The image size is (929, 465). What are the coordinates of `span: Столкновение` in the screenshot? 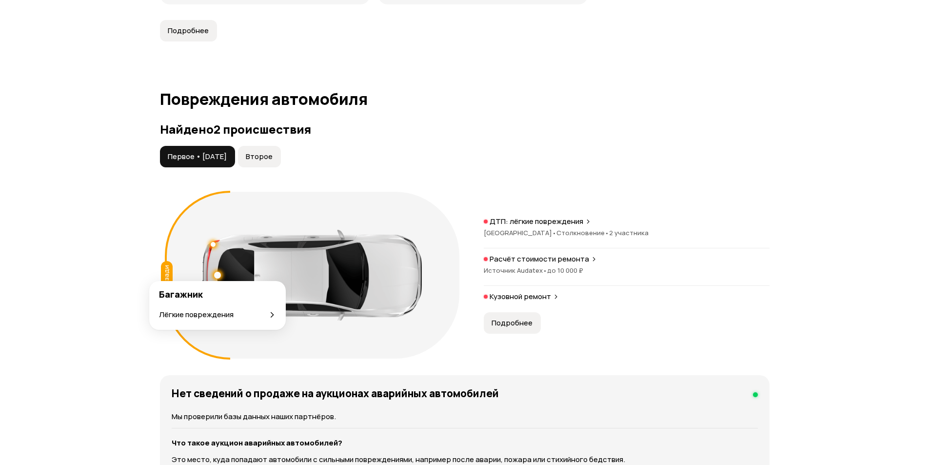 It's located at (583, 233).